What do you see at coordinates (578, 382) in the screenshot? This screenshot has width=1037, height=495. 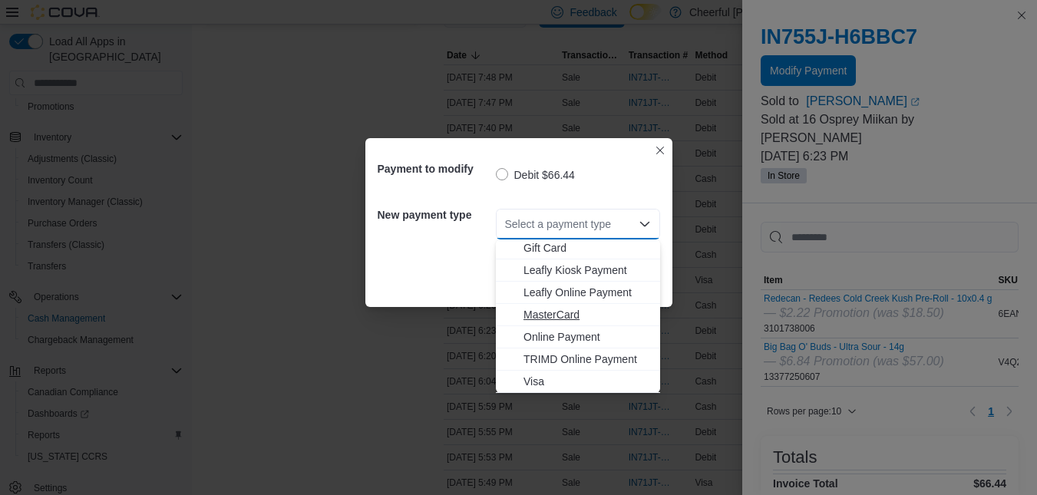 I see `button: Visa` at bounding box center [578, 382].